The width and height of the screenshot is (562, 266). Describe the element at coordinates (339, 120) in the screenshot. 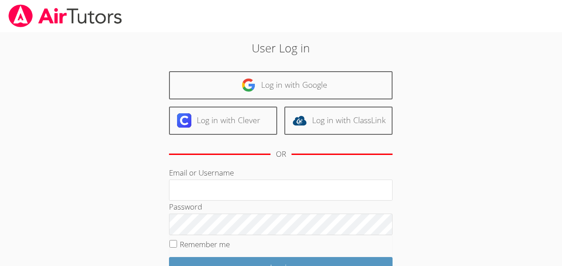

I see `a: Log in with ClassLink` at that location.